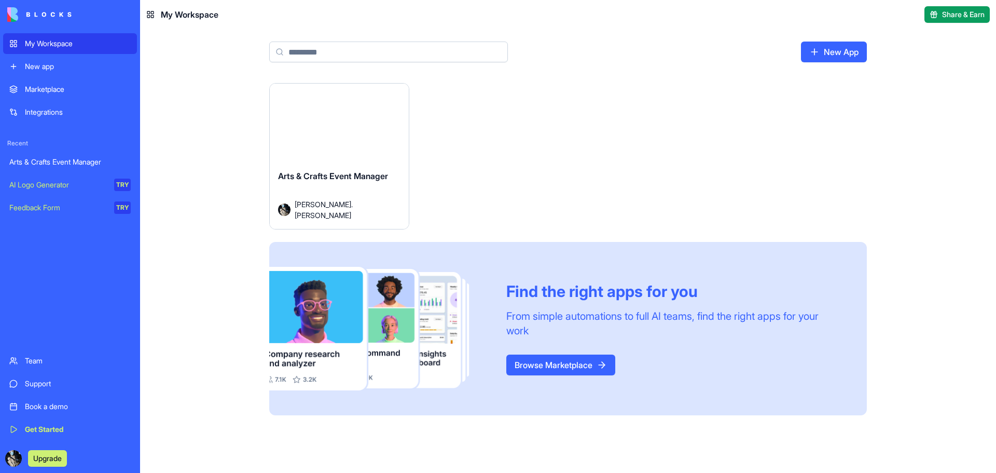 Image resolution: width=996 pixels, height=473 pixels. What do you see at coordinates (674, 323) in the screenshot?
I see `div: From simple automations to full AI teams, find the right apps for your work` at bounding box center [674, 323].